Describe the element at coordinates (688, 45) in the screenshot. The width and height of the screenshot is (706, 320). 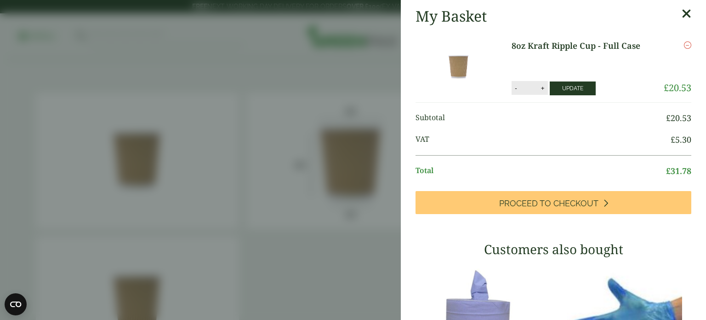
I see `a: Remove this item` at that location.